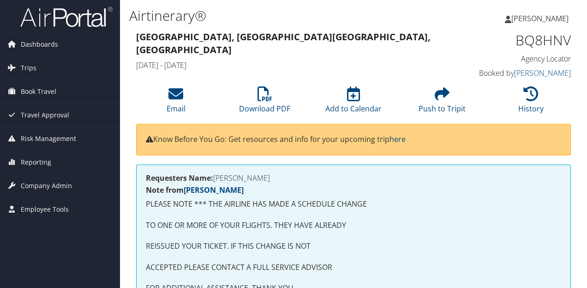 This screenshot has height=288, width=587. I want to click on h1: Airtinerary®, so click(279, 16).